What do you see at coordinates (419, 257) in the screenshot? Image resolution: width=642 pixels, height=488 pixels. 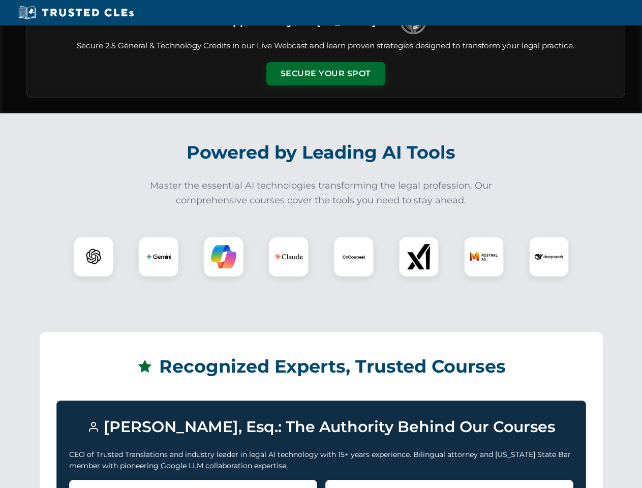 I see `div: xAI` at bounding box center [419, 257].